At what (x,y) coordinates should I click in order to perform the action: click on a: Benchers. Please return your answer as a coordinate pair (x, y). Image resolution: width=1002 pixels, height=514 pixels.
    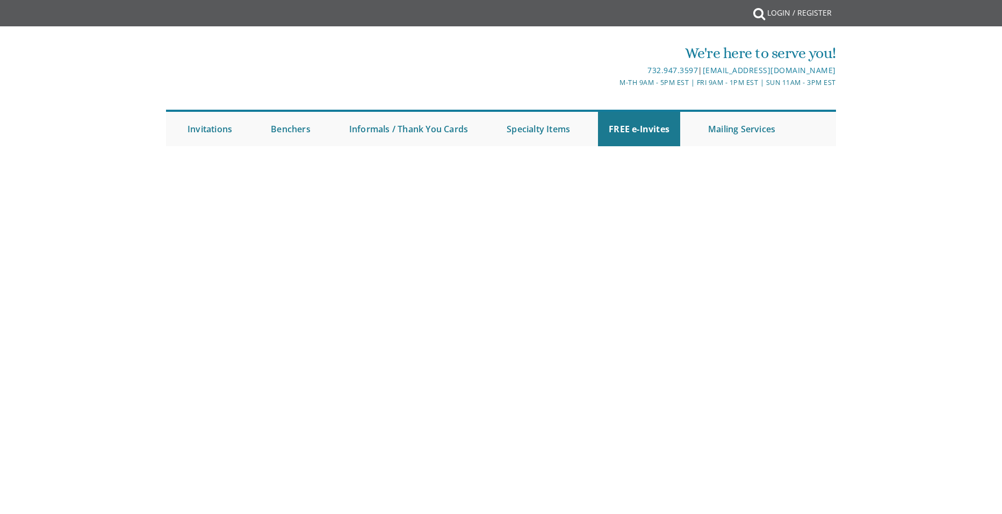
    Looking at the image, I should click on (291, 129).